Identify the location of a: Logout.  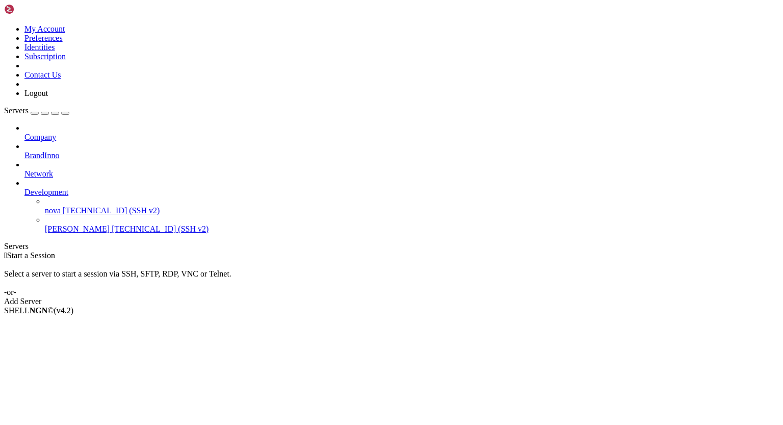
(36, 93).